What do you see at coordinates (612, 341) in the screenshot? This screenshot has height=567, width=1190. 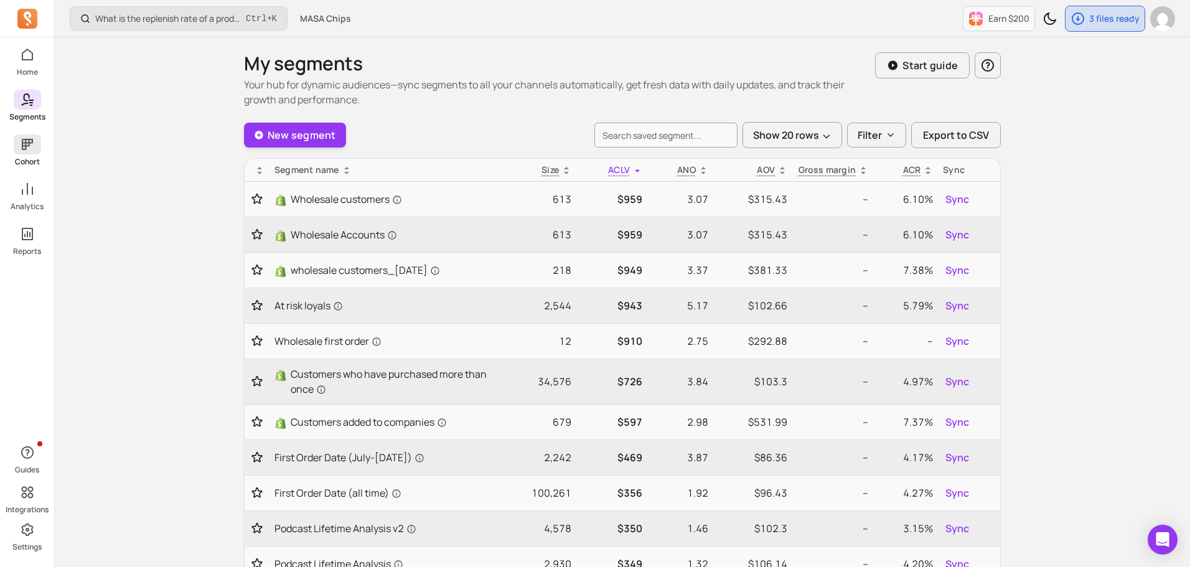 I see `p: $910` at bounding box center [612, 341].